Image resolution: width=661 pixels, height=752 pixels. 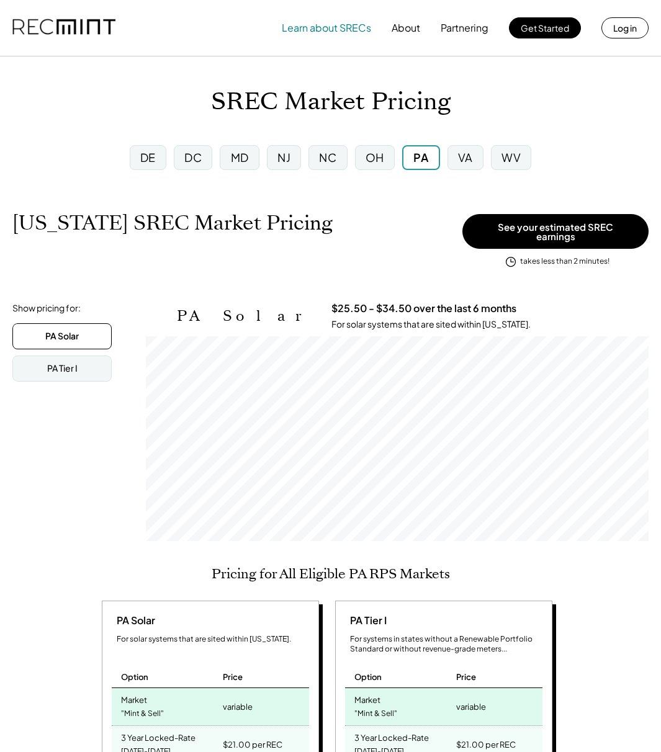 I want to click on div: takes less than 2 minutes!, so click(x=564, y=261).